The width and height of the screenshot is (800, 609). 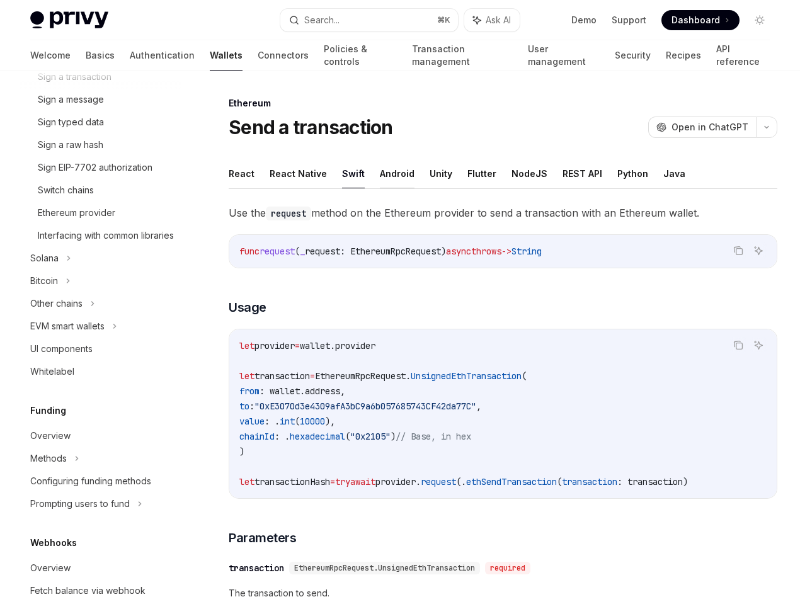 What do you see at coordinates (311, 127) in the screenshot?
I see `h1: Send a transaction` at bounding box center [311, 127].